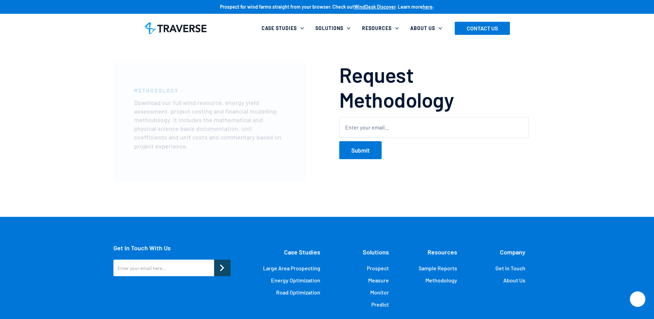 The image size is (654, 319). I want to click on a: Prospect, so click(378, 268).